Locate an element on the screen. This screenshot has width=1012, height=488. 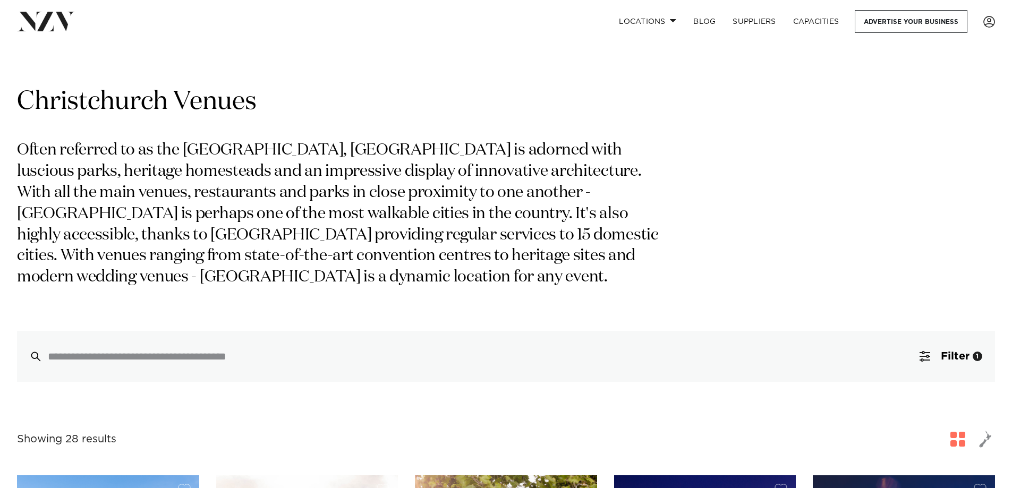
img: nzv-logo.png is located at coordinates (46, 21).